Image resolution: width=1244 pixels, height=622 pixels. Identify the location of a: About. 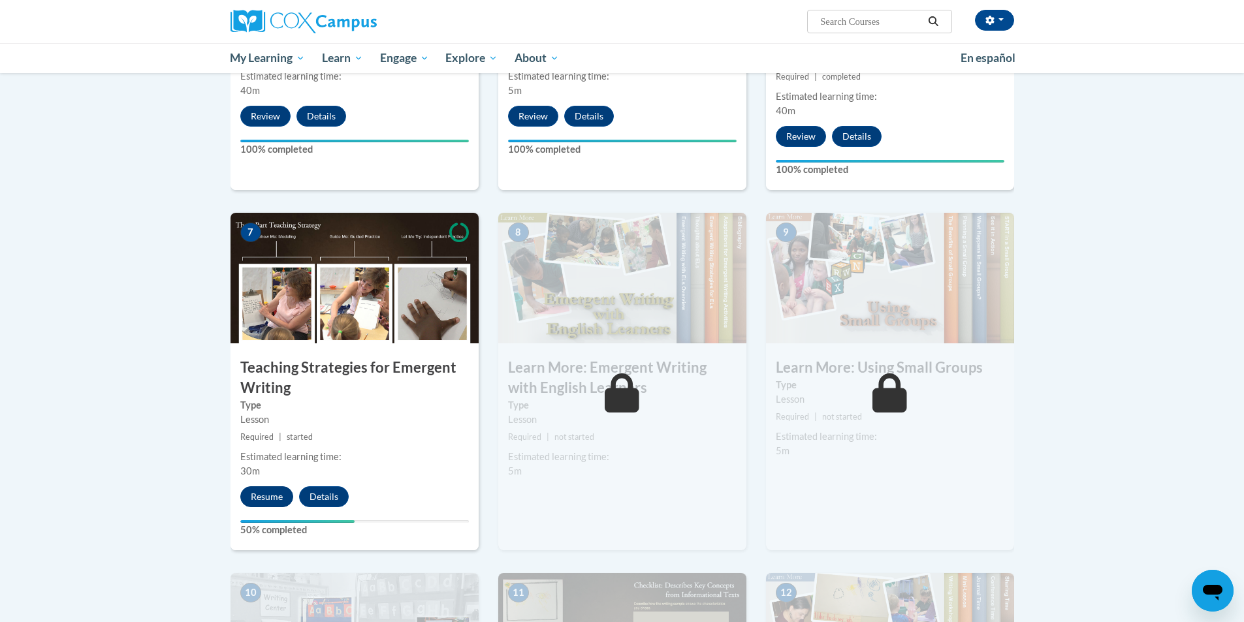
(537, 58).